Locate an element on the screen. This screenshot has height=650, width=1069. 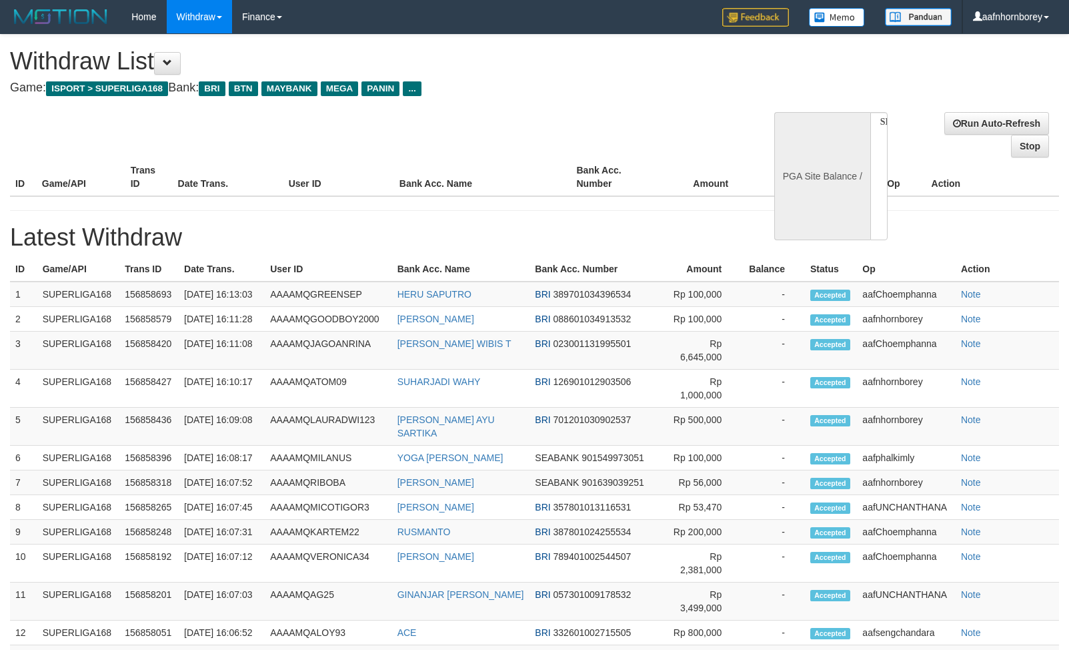
td: 11 is located at coordinates (23, 601).